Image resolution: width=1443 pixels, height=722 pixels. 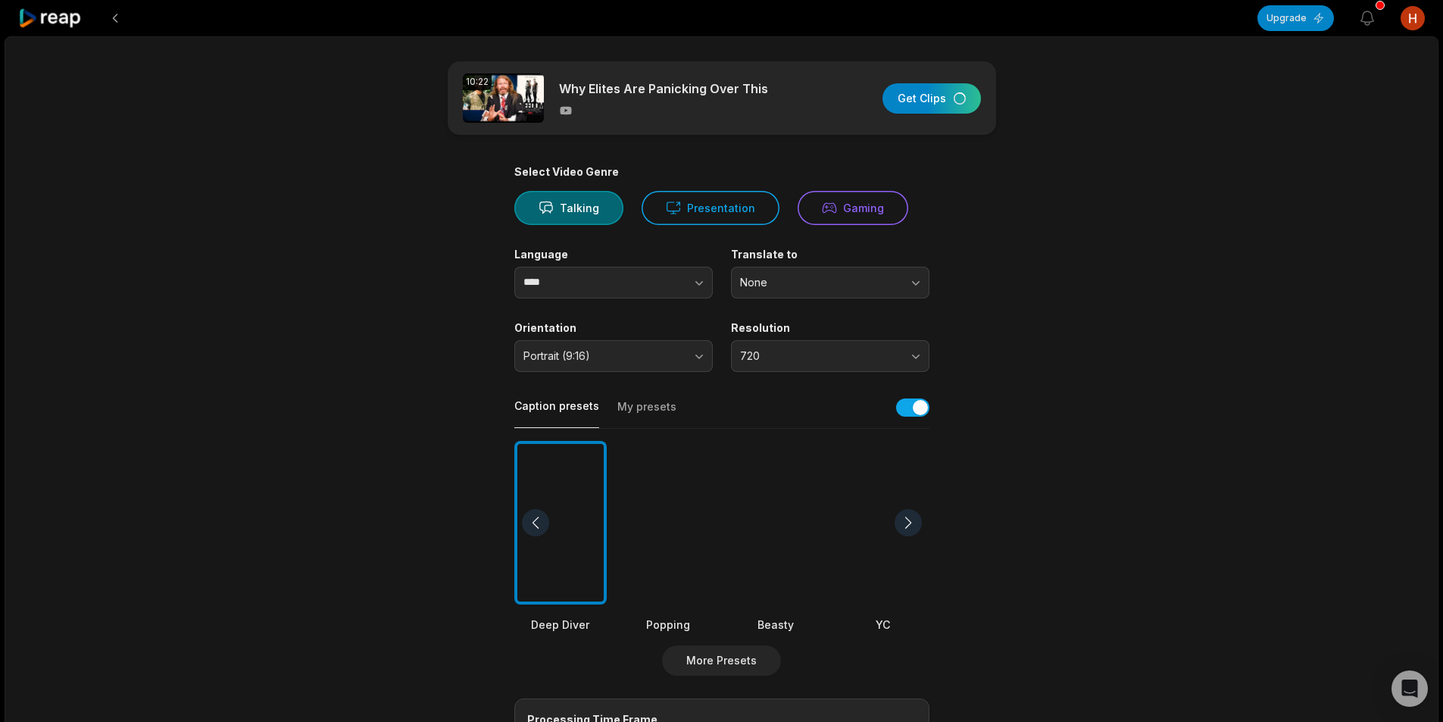 What do you see at coordinates (1295, 18) in the screenshot?
I see `button: Upgrade` at bounding box center [1295, 18].